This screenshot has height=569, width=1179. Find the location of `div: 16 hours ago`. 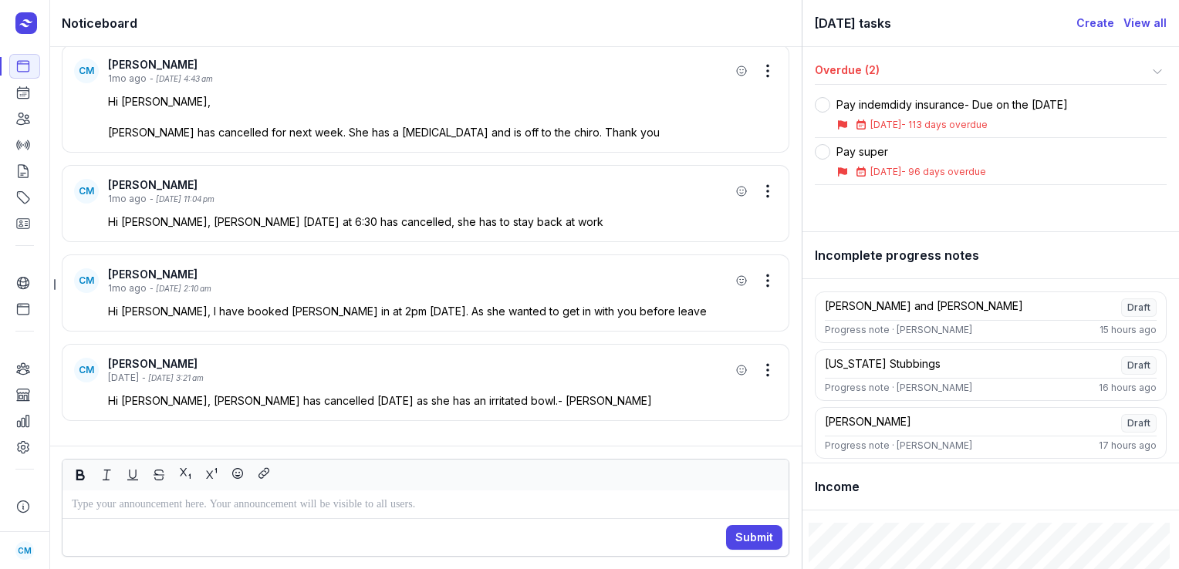

div: 16 hours ago is located at coordinates (1127, 388).